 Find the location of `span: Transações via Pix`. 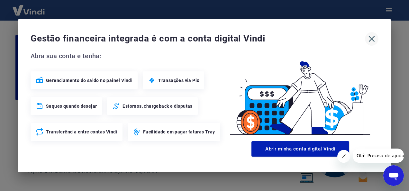

span: Transações via Pix is located at coordinates (179, 80).